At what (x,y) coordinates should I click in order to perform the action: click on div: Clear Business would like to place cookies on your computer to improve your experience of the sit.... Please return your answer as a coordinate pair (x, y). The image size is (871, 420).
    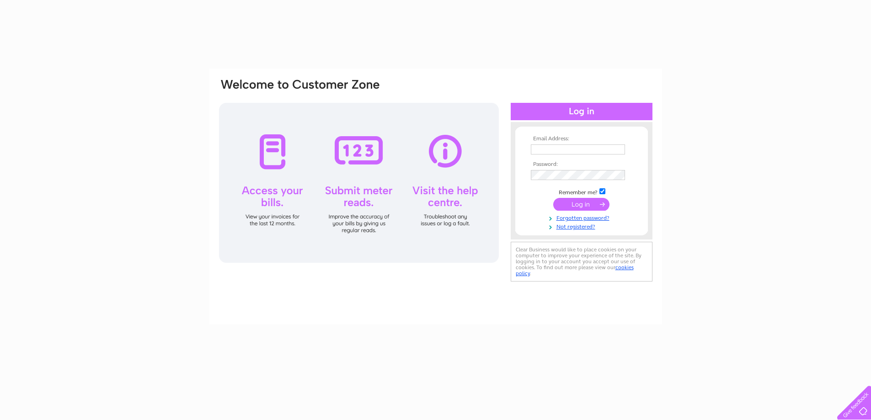
    Looking at the image, I should click on (582, 262).